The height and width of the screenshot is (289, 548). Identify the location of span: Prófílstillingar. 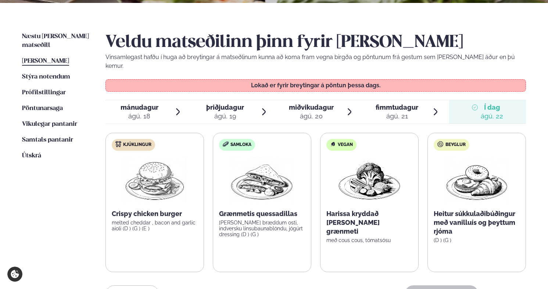
(44, 93).